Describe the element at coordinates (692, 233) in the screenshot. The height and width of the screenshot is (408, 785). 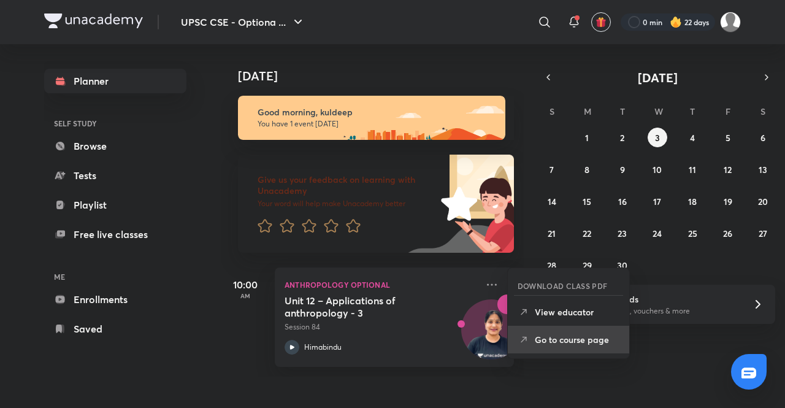
I see `button: September 25, 2025` at that location.